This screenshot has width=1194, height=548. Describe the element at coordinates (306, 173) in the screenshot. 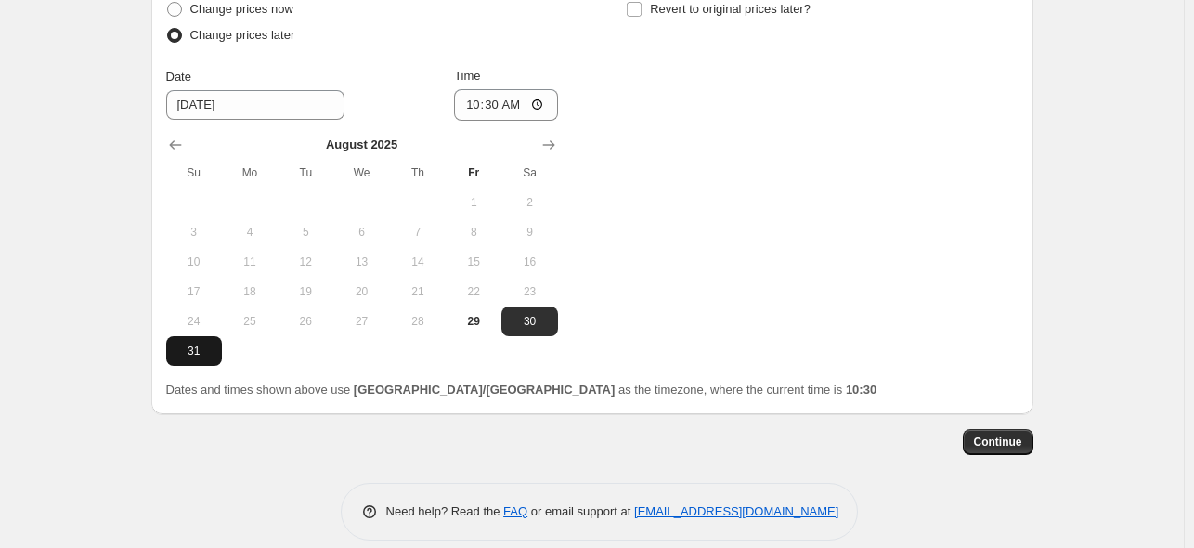

I see `span: Tu` at that location.